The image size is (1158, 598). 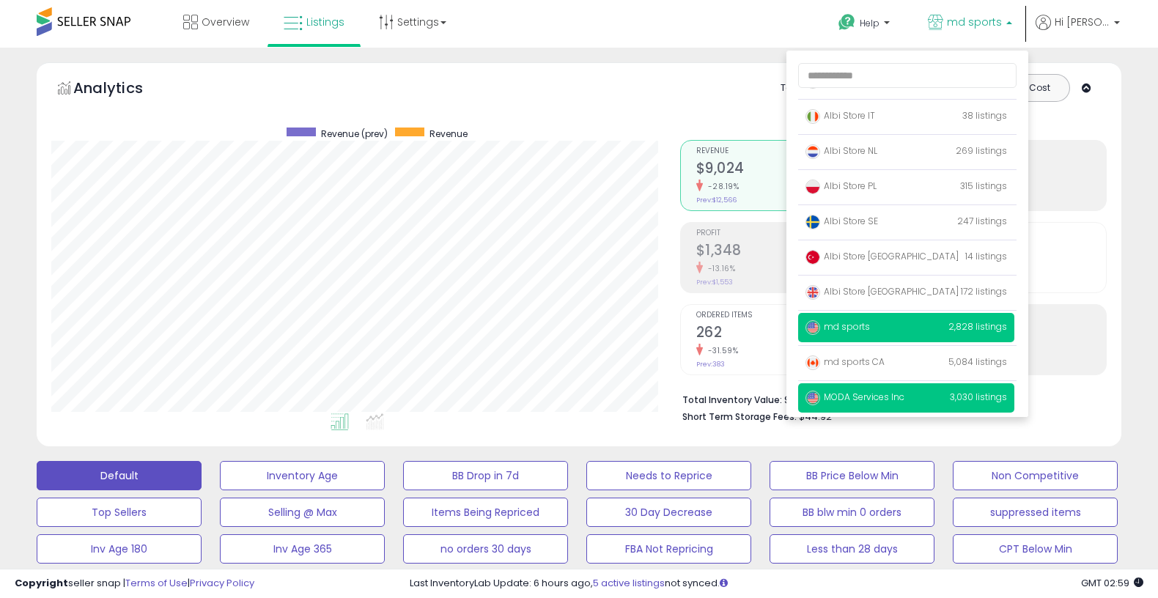 I want to click on span: Overview, so click(x=225, y=22).